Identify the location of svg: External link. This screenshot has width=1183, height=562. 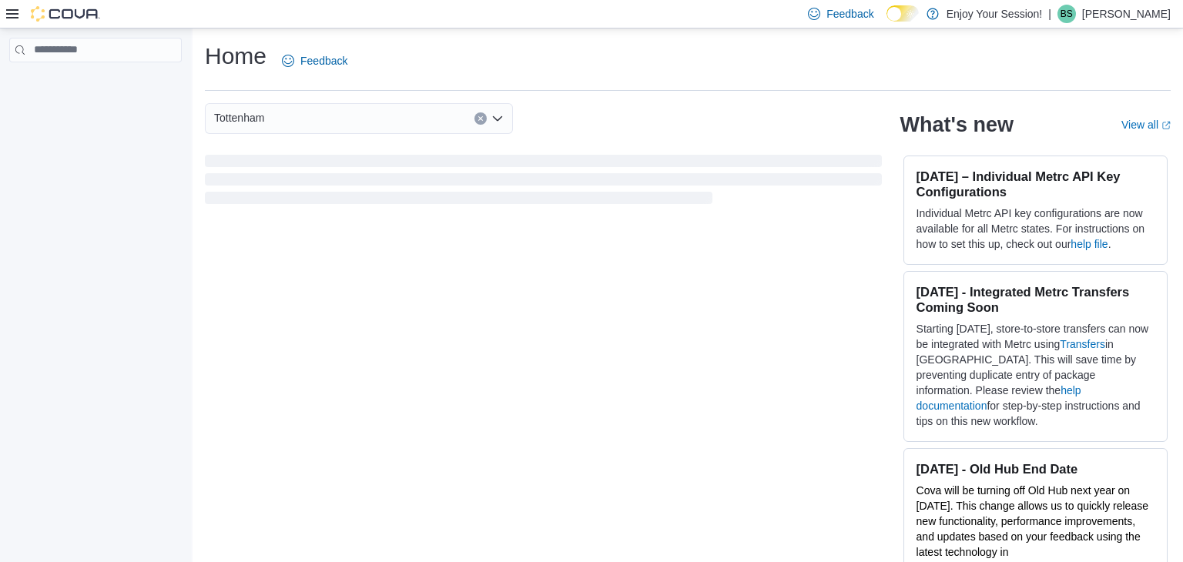
(1166, 126).